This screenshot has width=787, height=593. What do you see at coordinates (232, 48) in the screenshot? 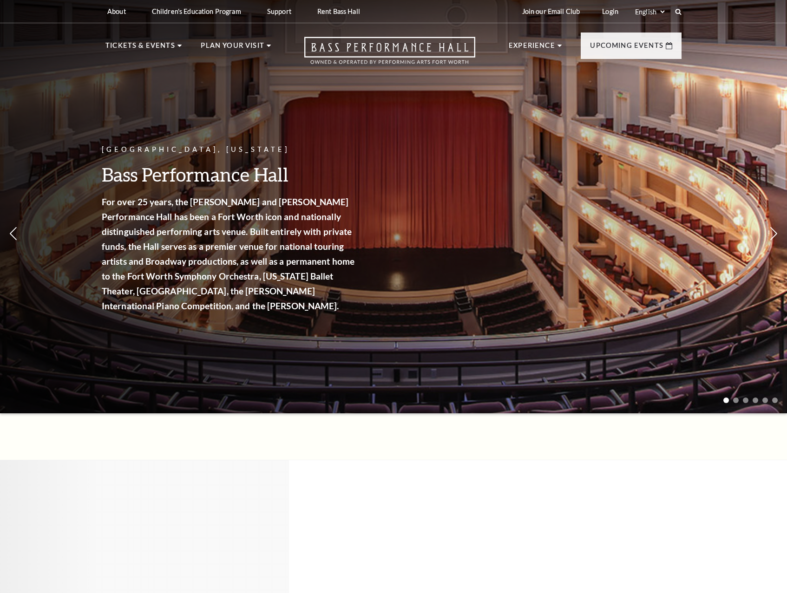
I see `p: Plan Your Visit` at bounding box center [232, 48].